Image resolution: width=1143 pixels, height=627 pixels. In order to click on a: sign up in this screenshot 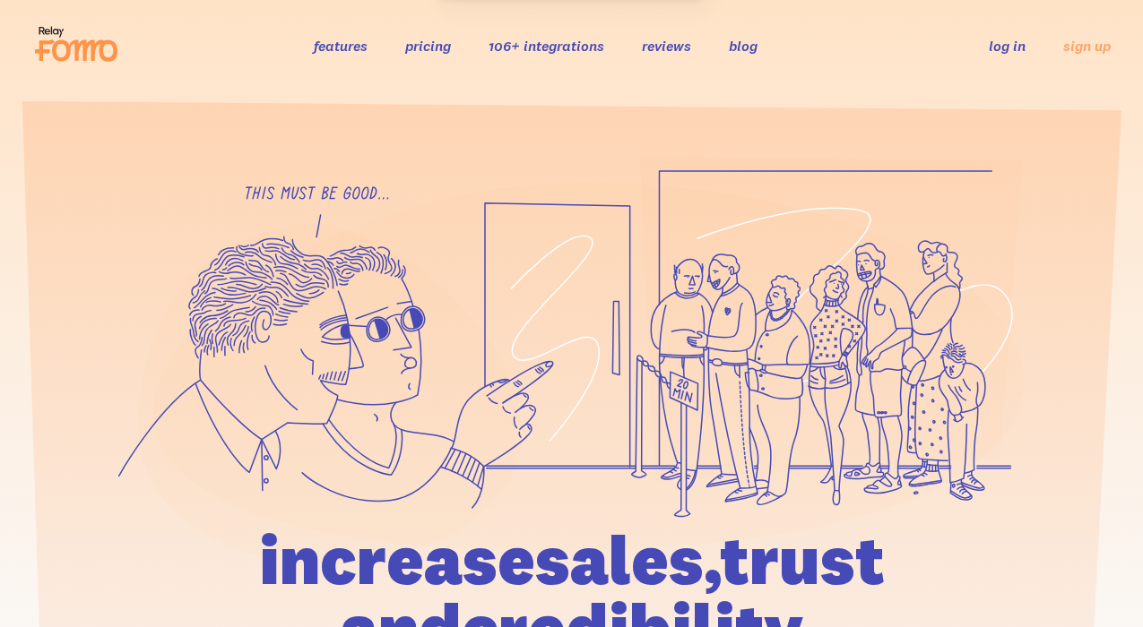, I will do `click(1086, 46)`.